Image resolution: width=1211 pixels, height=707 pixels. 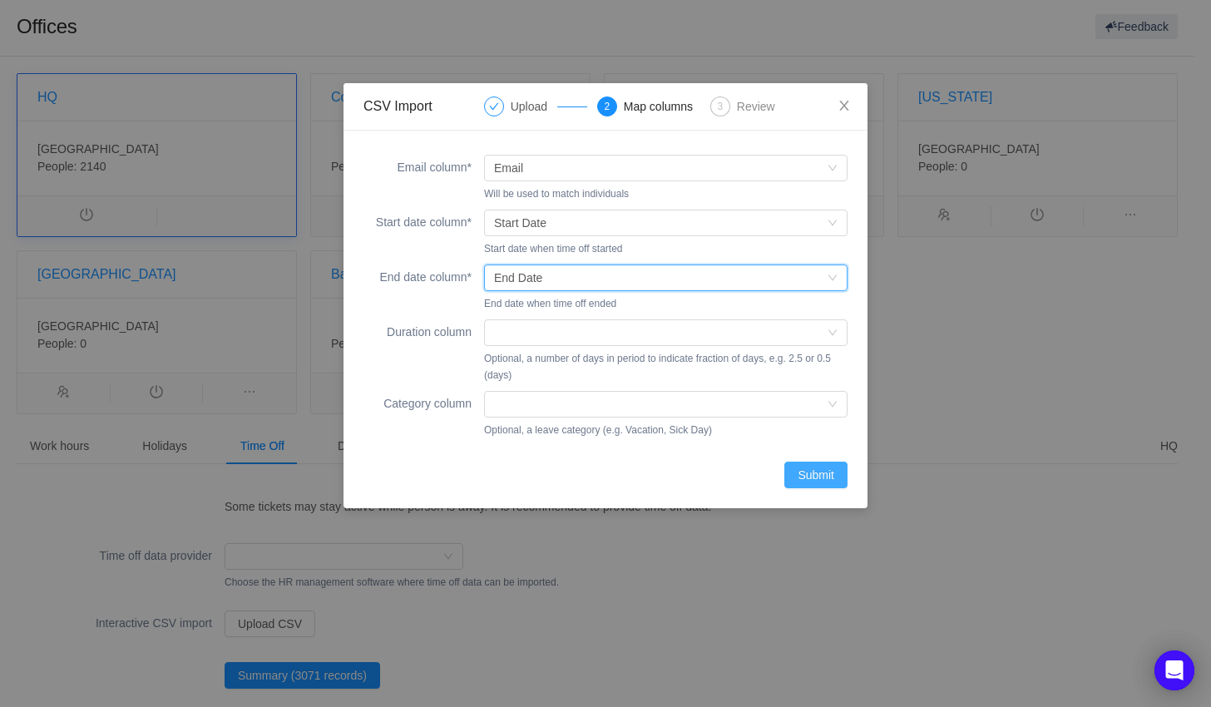 What do you see at coordinates (418, 166) in the screenshot?
I see `label: Email column` at bounding box center [418, 166].